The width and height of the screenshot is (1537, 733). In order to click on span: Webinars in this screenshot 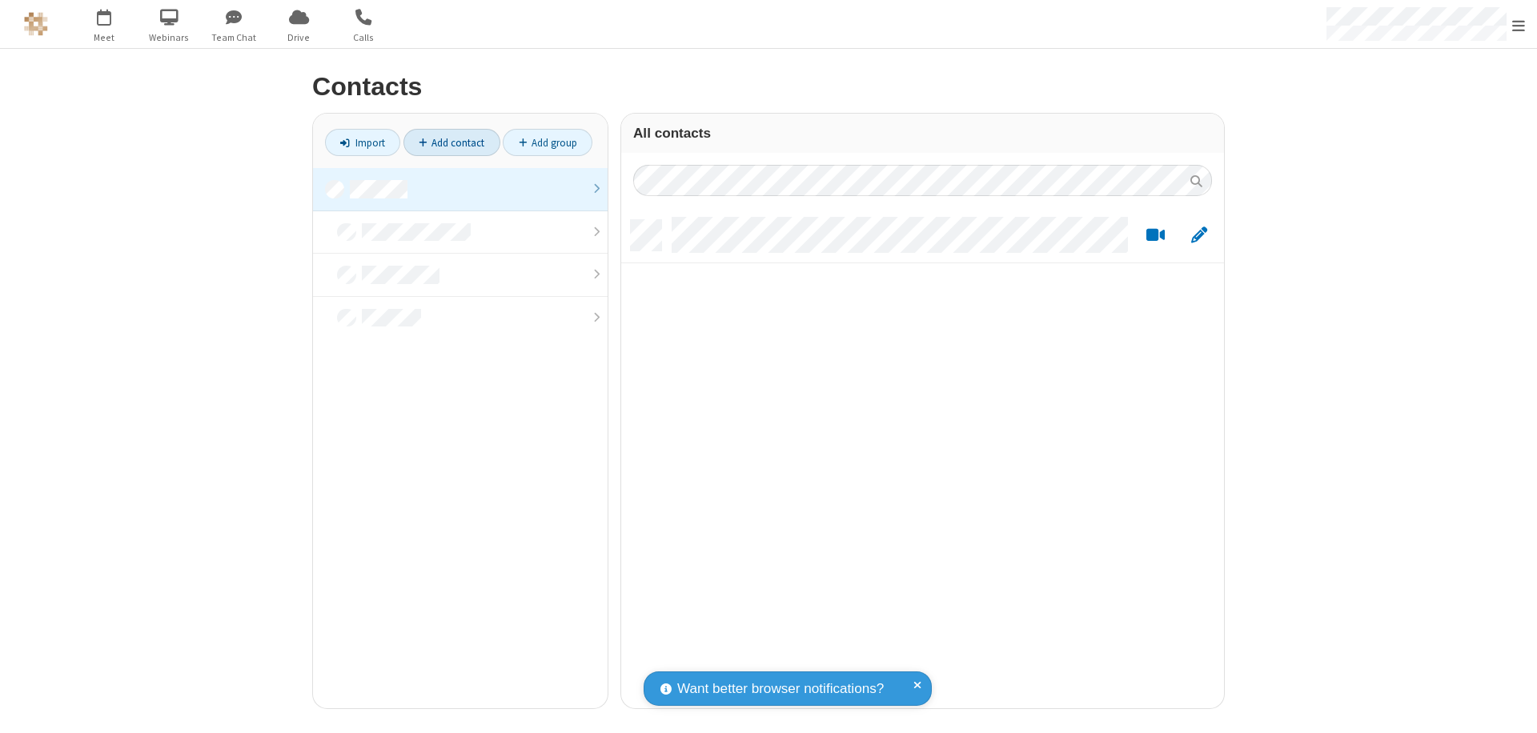, I will do `click(169, 38)`.